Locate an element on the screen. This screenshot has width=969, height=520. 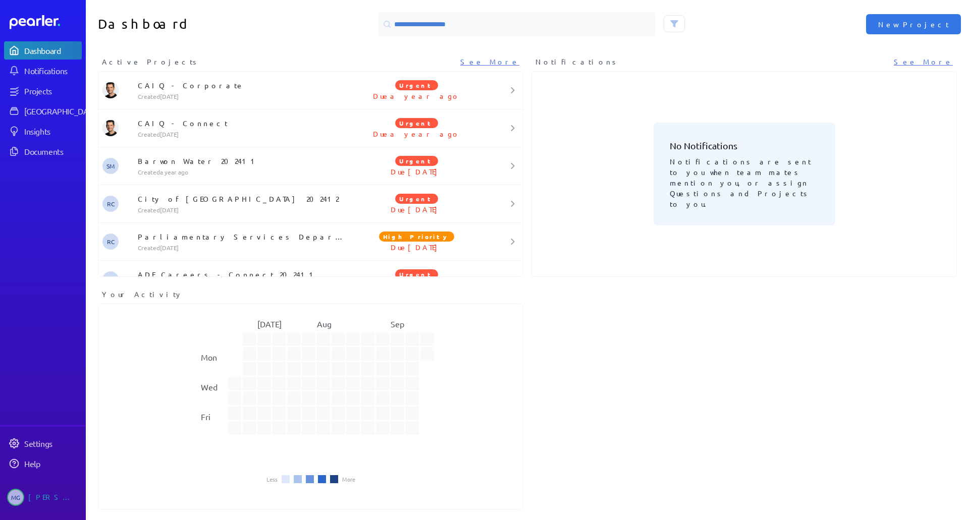
p: Barwon Water 202411 is located at coordinates (242, 161).